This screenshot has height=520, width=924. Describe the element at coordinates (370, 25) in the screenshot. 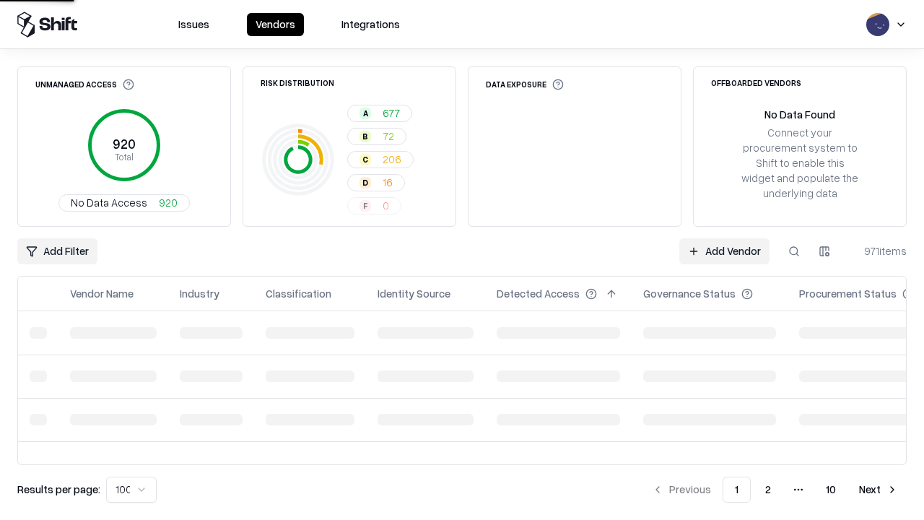

I see `button: Integrations` at that location.